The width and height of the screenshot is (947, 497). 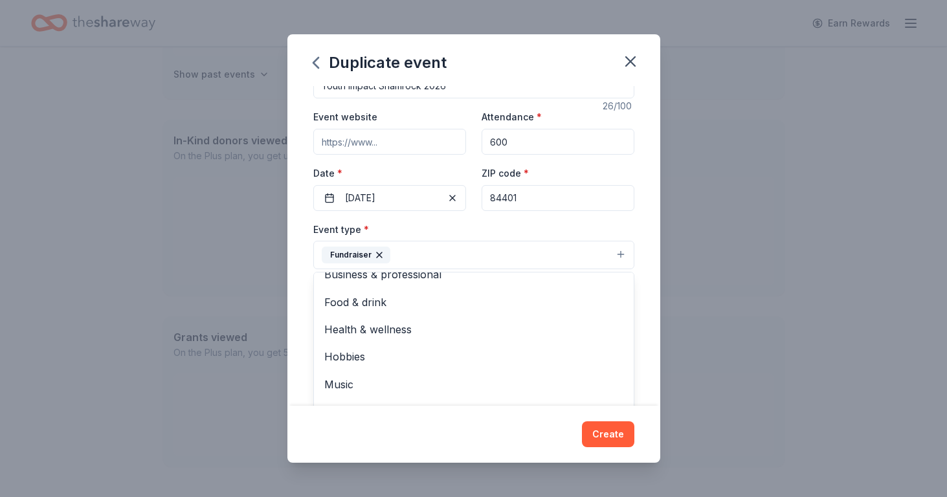 What do you see at coordinates (474, 384) in the screenshot?
I see `span: Music` at bounding box center [474, 384].